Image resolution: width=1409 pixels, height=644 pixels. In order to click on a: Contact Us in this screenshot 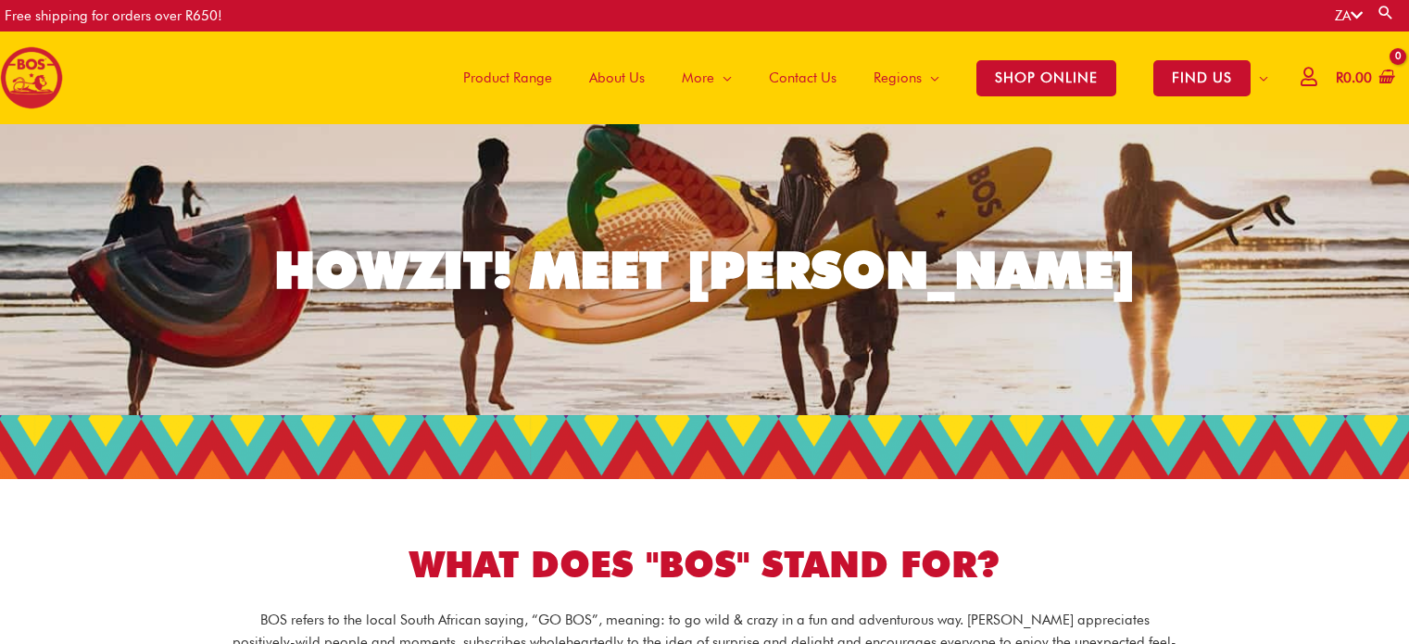, I will do `click(802, 78)`.